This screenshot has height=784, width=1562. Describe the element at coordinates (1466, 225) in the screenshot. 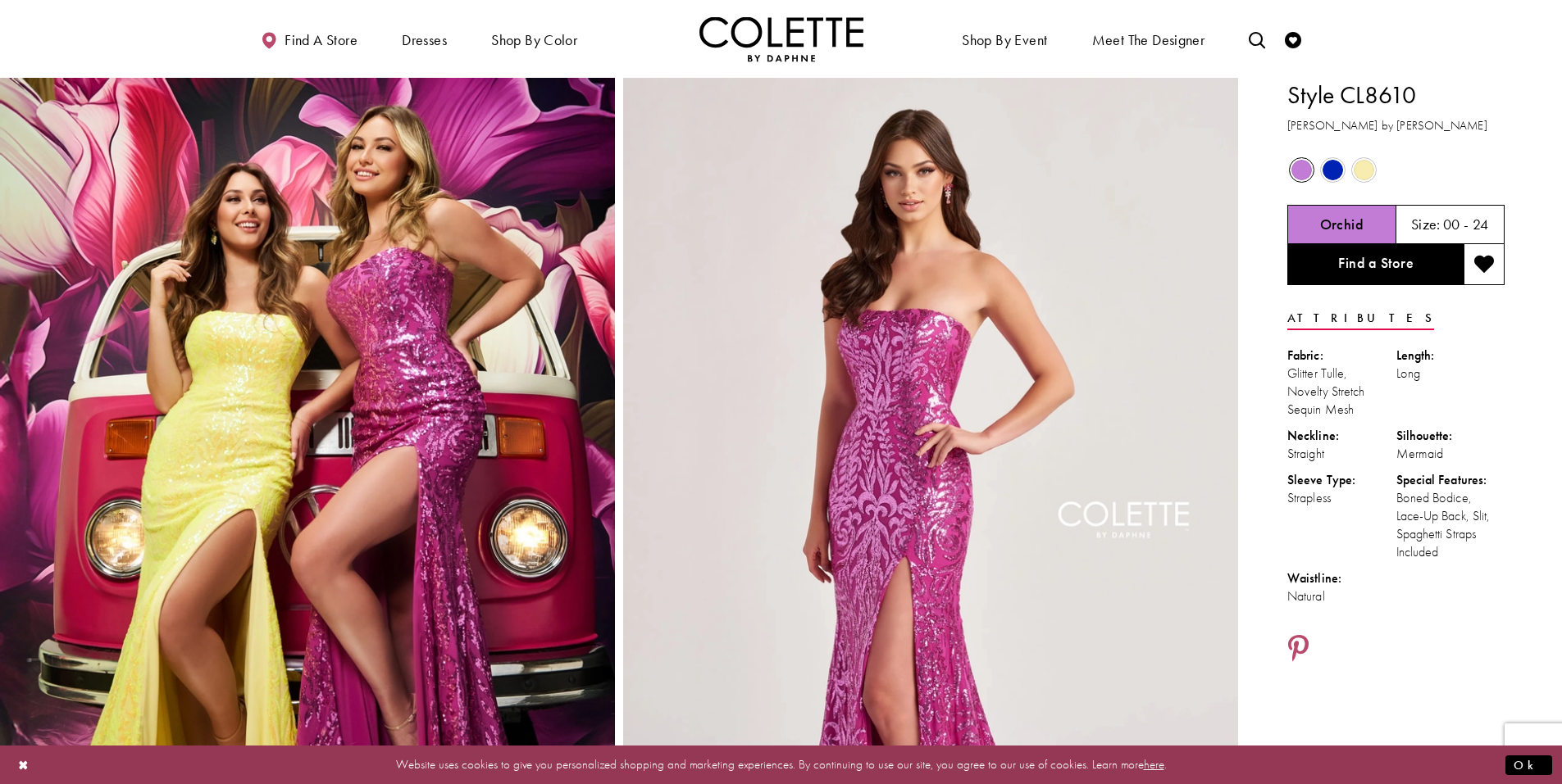

I see `h5: 00 - 24` at that location.